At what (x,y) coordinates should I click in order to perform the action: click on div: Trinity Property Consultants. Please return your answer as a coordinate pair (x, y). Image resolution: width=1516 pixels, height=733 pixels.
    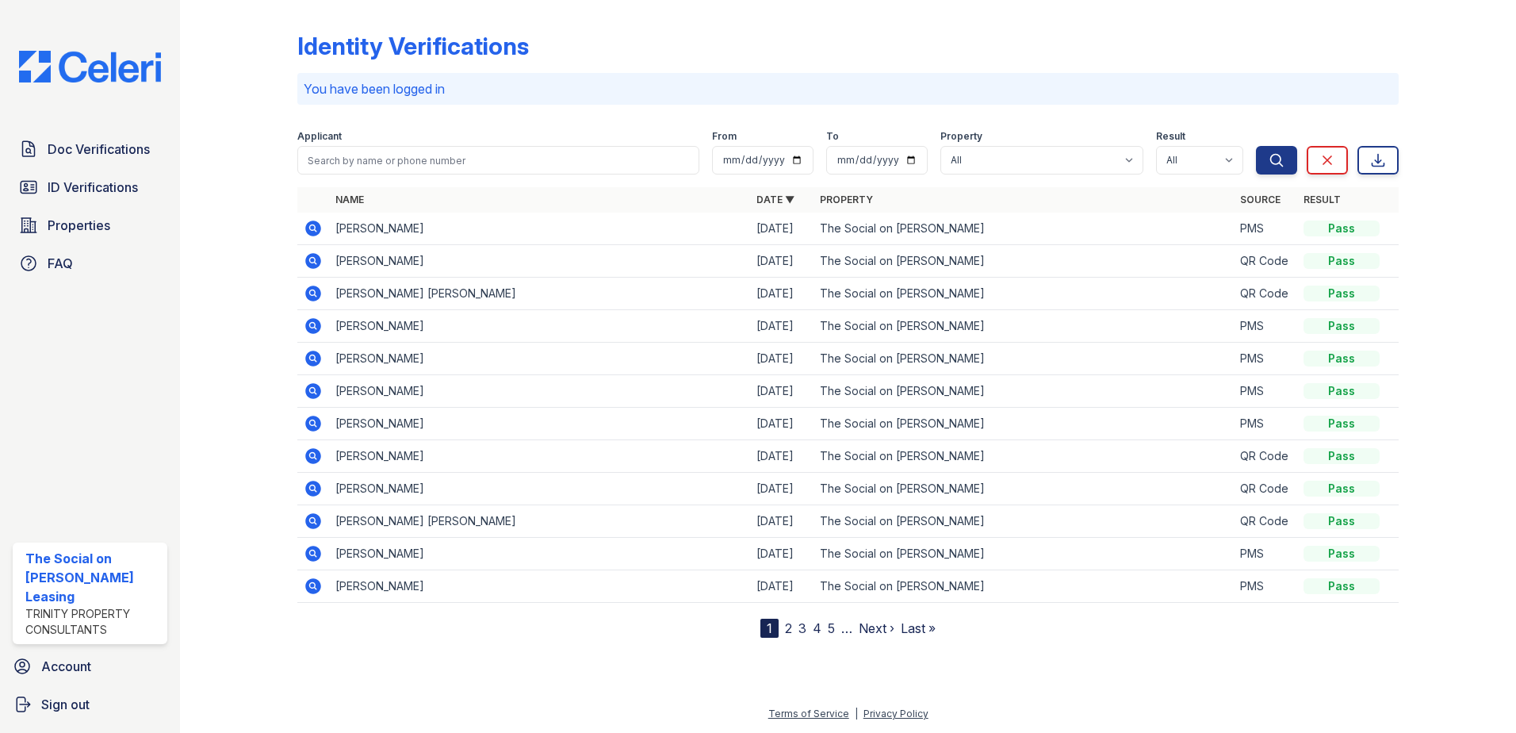
    Looking at the image, I should click on (93, 622).